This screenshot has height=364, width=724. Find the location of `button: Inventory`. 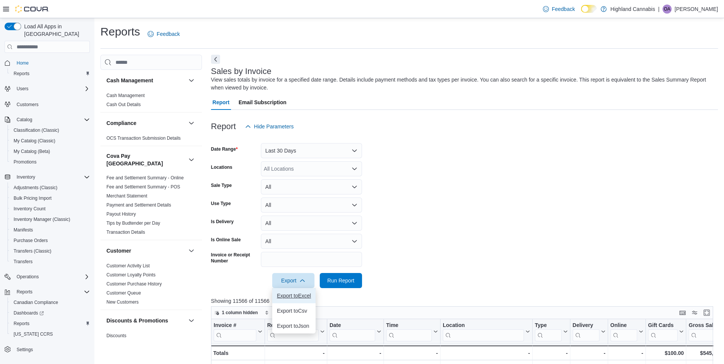

button: Inventory is located at coordinates (47, 177).